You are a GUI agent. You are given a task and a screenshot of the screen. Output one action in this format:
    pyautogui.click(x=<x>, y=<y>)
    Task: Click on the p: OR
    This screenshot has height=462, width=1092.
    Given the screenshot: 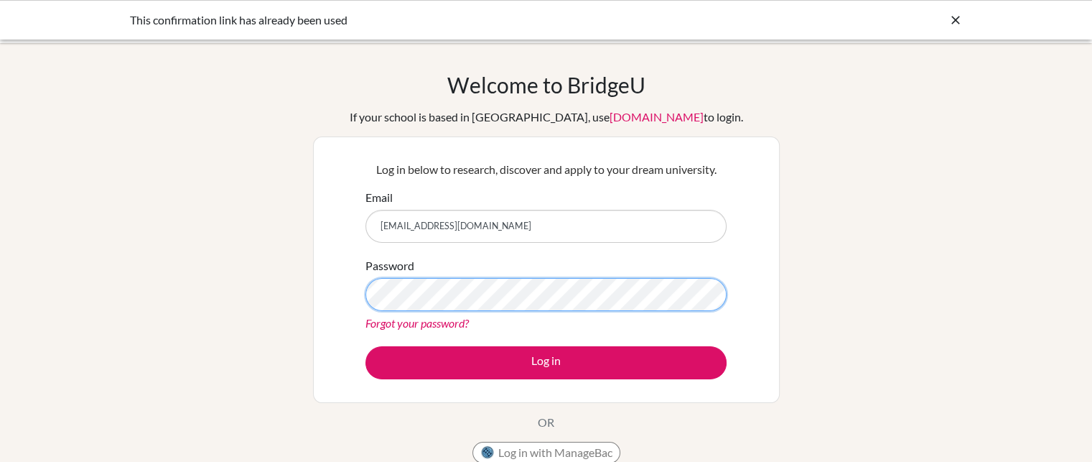 What is the action you would take?
    pyautogui.click(x=546, y=422)
    